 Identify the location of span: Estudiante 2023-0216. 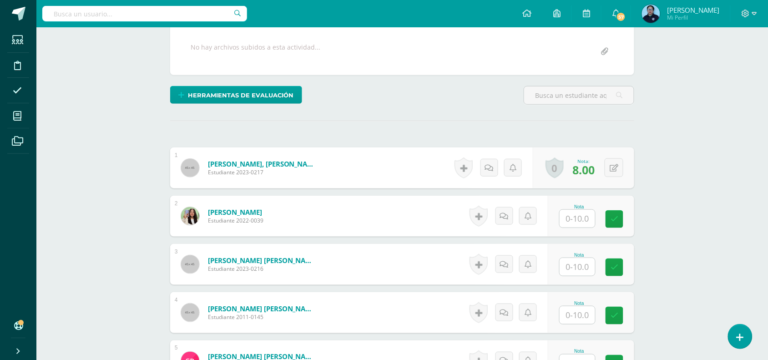
(263, 269).